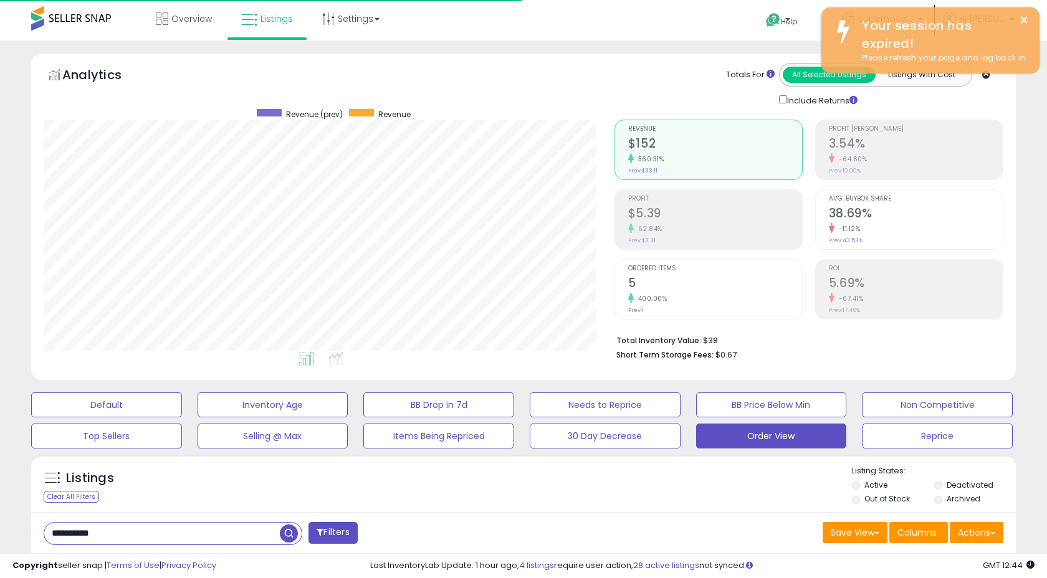 This screenshot has height=578, width=1047. Describe the element at coordinates (875, 485) in the screenshot. I see `label: Active` at that location.